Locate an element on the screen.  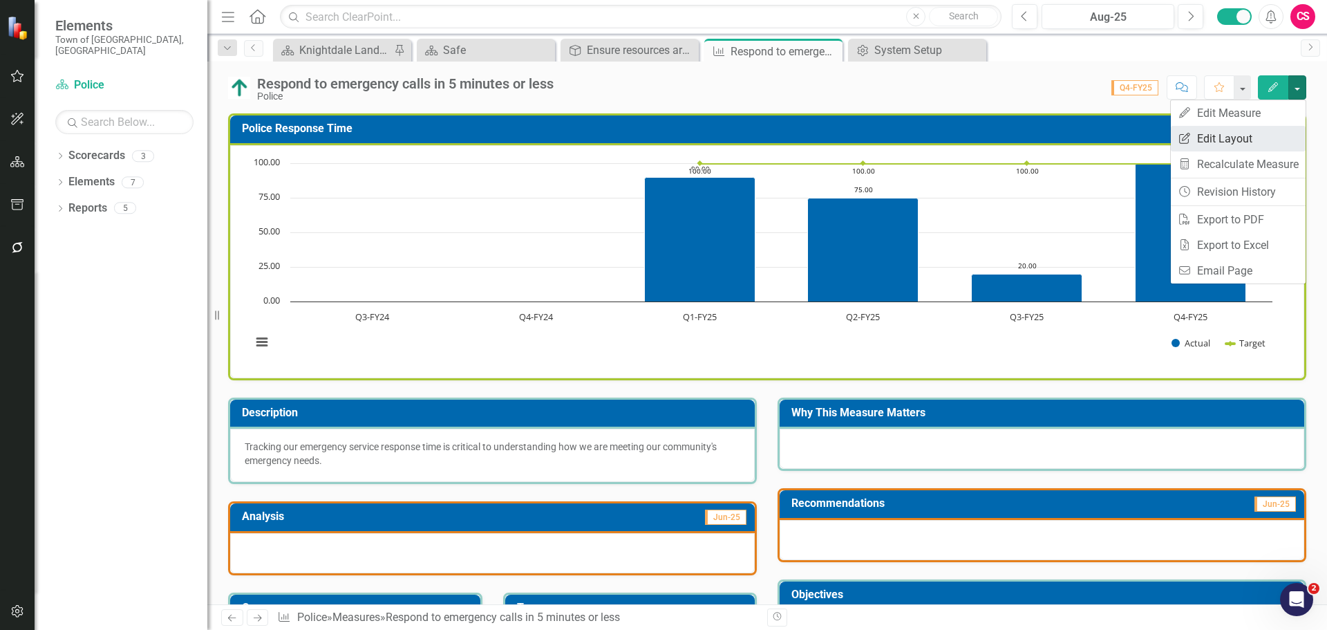
text: 90.00 is located at coordinates (700, 169).